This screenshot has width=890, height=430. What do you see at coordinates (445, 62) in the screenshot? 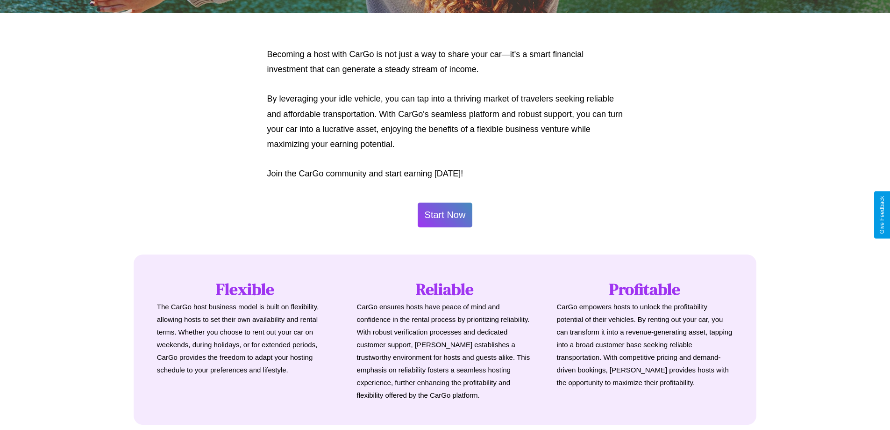
I see `p: Becoming a host with CarGo is not just a way to share your car—it's a smart financial investment ...` at bounding box center [445, 62].